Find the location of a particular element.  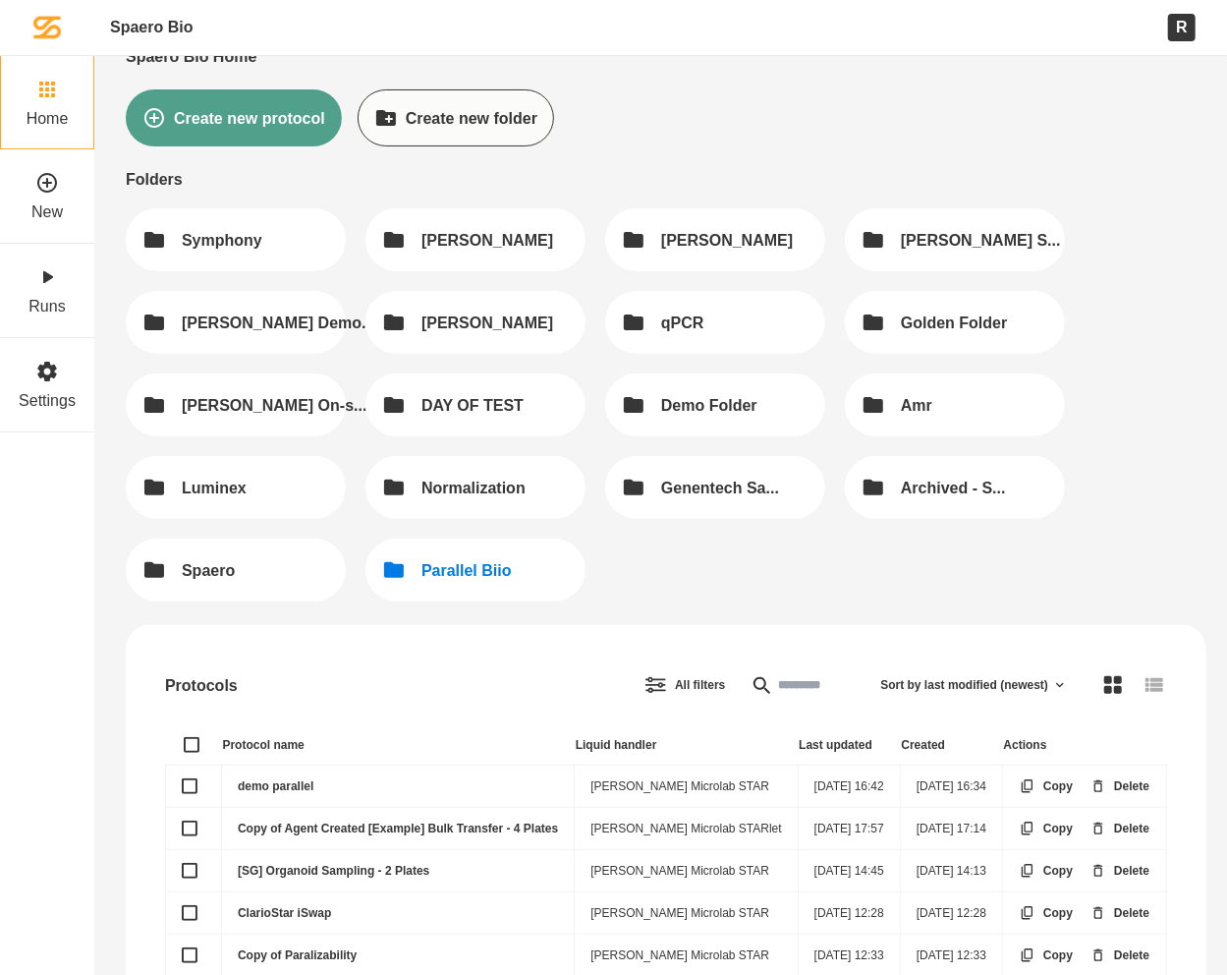

button: Luminex is located at coordinates (236, 487).